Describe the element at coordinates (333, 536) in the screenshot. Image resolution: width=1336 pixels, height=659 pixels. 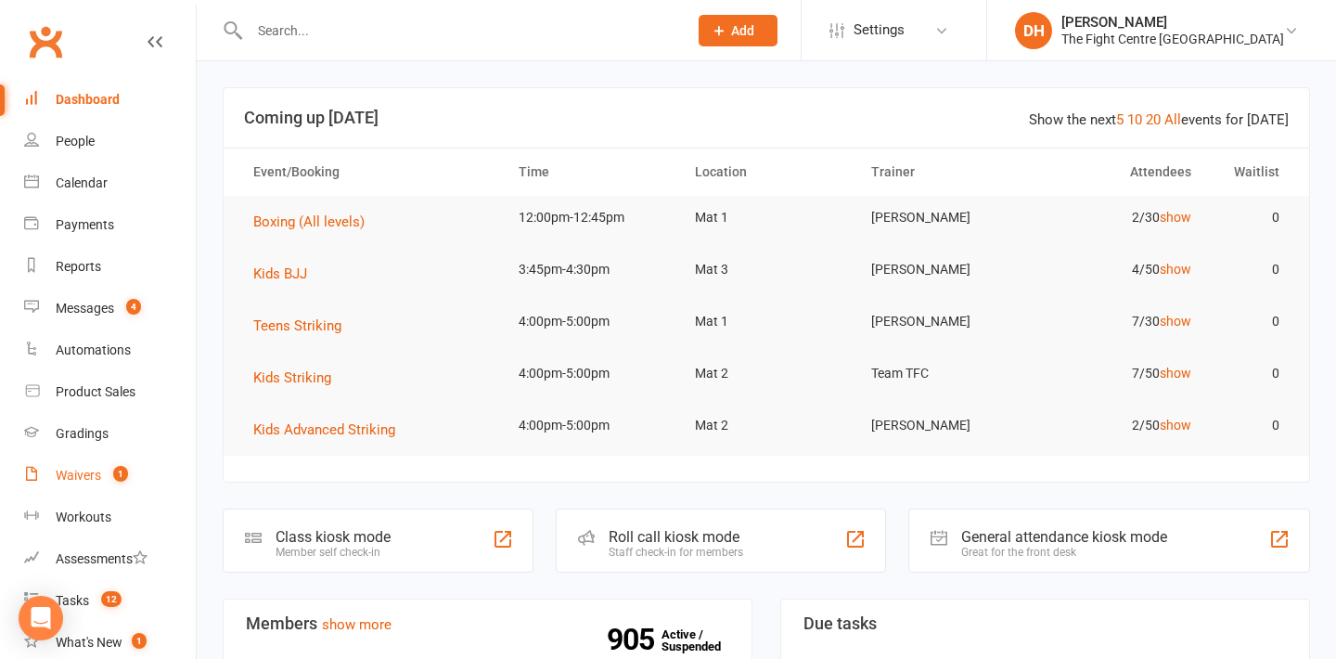
I see `div: Class kiosk mode` at that location.